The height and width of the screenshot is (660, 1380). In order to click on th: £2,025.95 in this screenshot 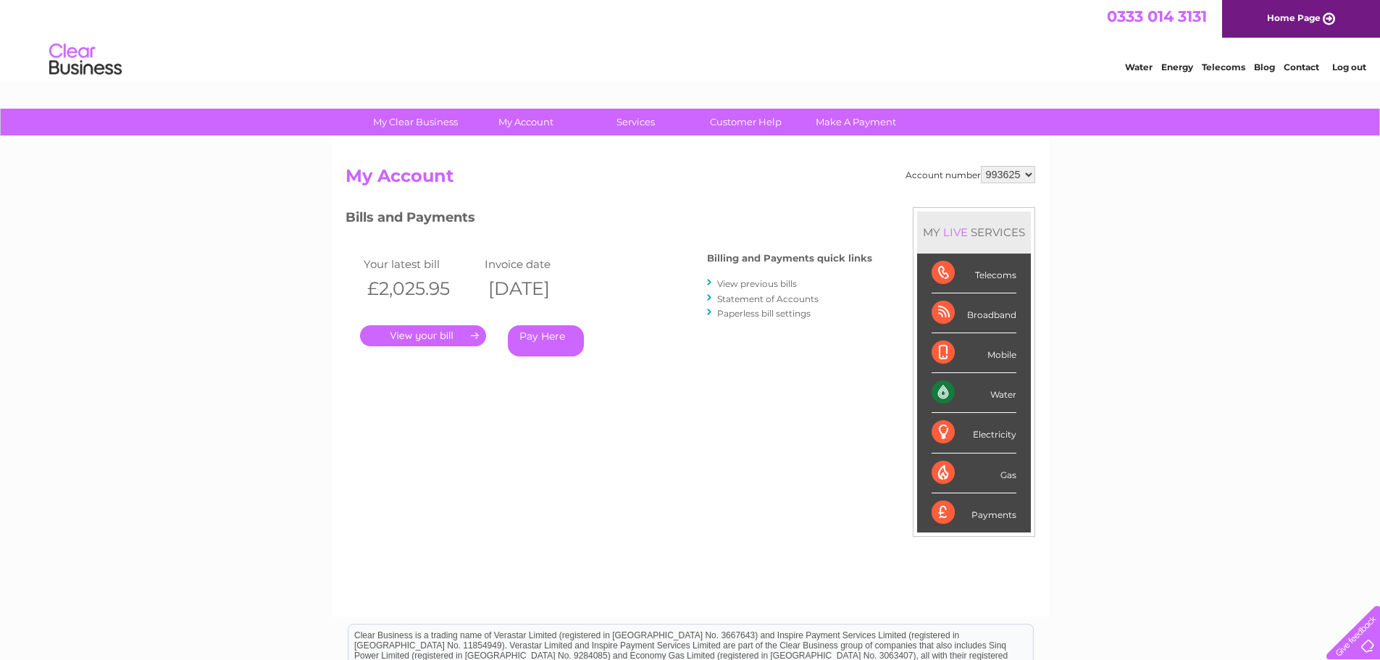, I will do `click(421, 288)`.